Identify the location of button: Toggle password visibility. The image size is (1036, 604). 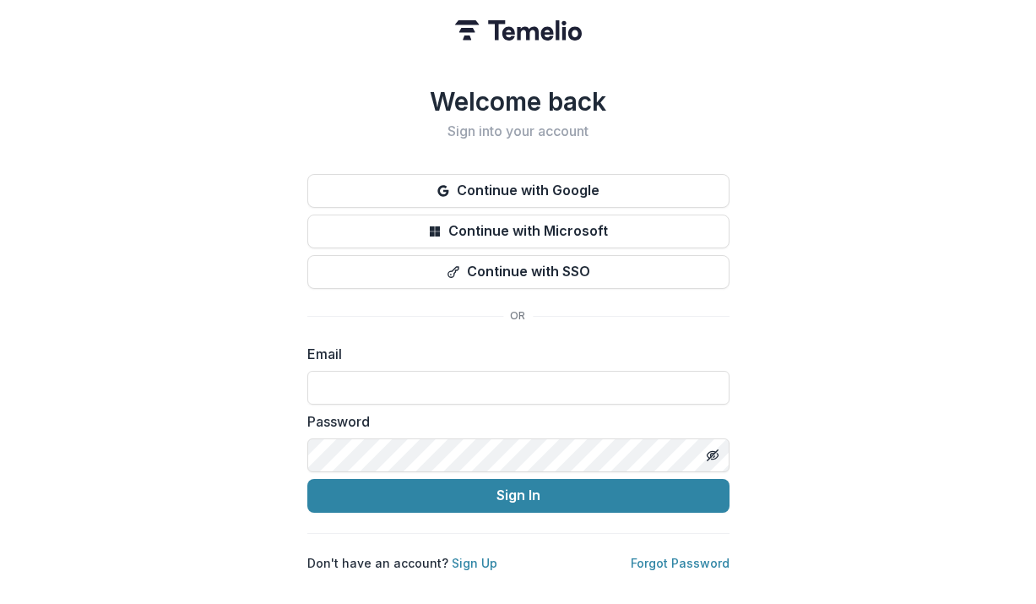
(713, 455).